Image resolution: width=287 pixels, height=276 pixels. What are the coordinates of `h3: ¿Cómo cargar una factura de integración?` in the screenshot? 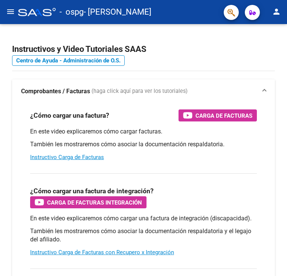 It's located at (92, 191).